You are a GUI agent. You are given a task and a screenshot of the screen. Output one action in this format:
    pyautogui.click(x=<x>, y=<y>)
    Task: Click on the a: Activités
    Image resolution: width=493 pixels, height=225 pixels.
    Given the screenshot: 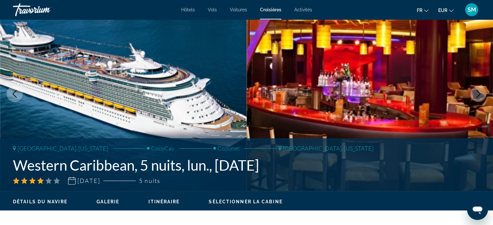 What is the action you would take?
    pyautogui.click(x=303, y=10)
    